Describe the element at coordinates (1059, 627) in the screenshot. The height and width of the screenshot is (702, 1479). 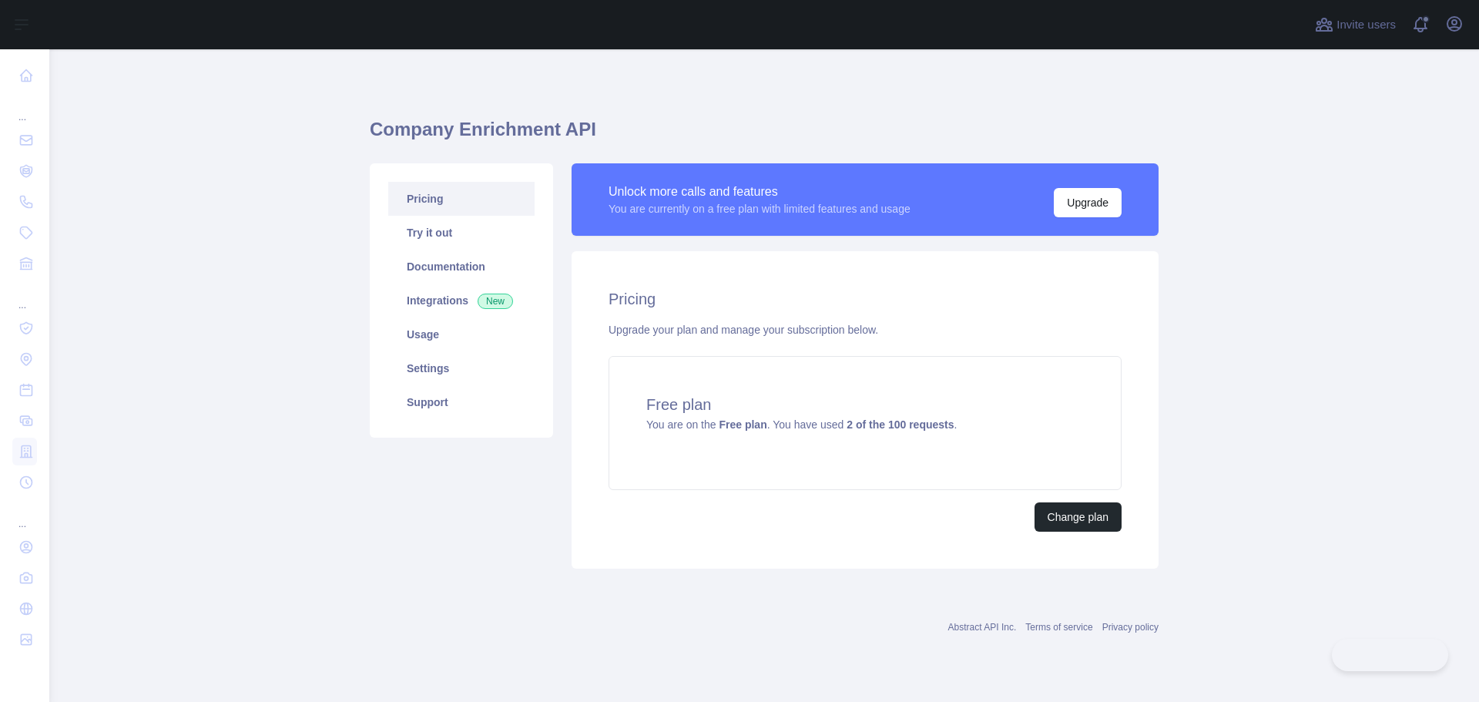
I see `a: Terms of service` at that location.